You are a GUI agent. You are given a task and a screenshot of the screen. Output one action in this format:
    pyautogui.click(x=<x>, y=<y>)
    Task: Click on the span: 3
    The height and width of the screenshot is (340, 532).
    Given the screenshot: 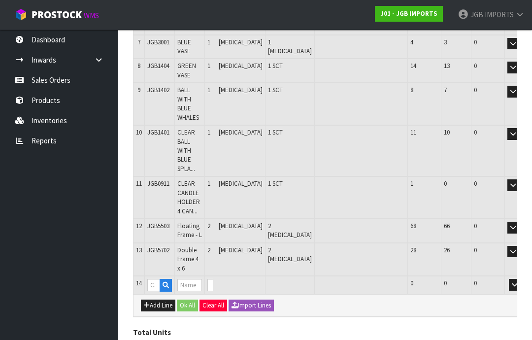 What is the action you would take?
    pyautogui.click(x=445, y=42)
    